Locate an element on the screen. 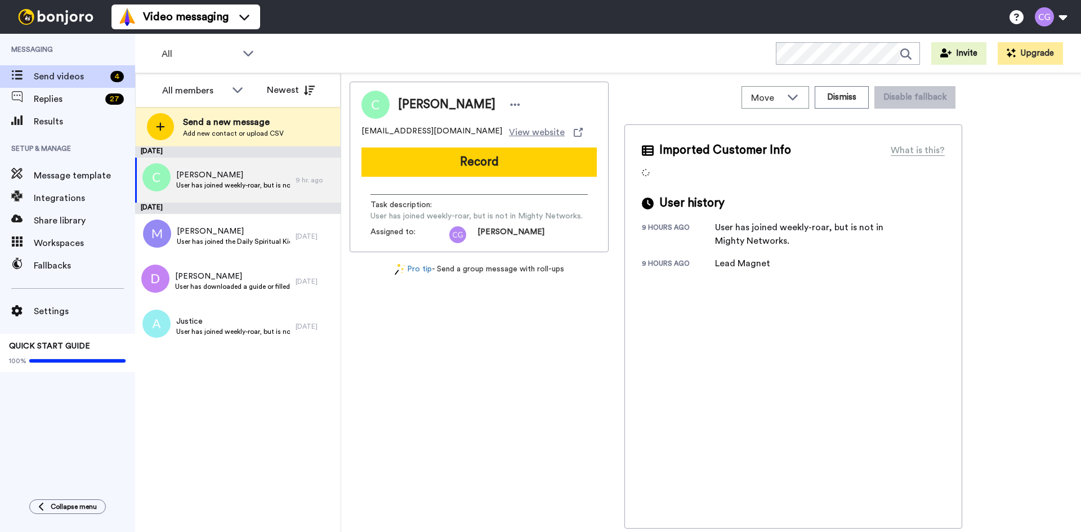 The height and width of the screenshot is (532, 1081). span: Add new contact or upload CSV is located at coordinates (233, 133).